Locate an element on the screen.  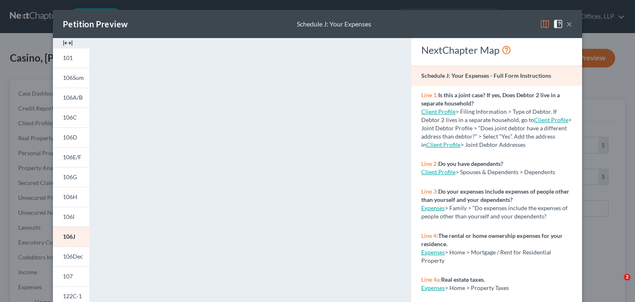
a: 101 is located at coordinates (71, 58).